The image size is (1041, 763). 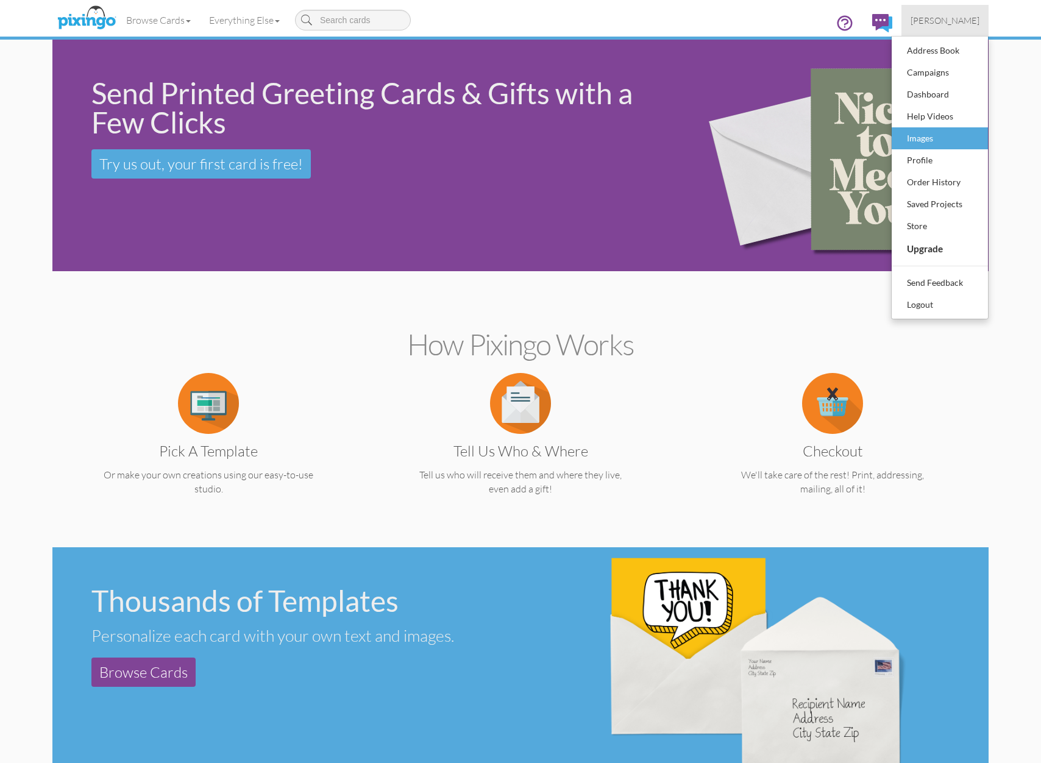 What do you see at coordinates (940, 160) in the screenshot?
I see `div: Profile` at bounding box center [940, 160].